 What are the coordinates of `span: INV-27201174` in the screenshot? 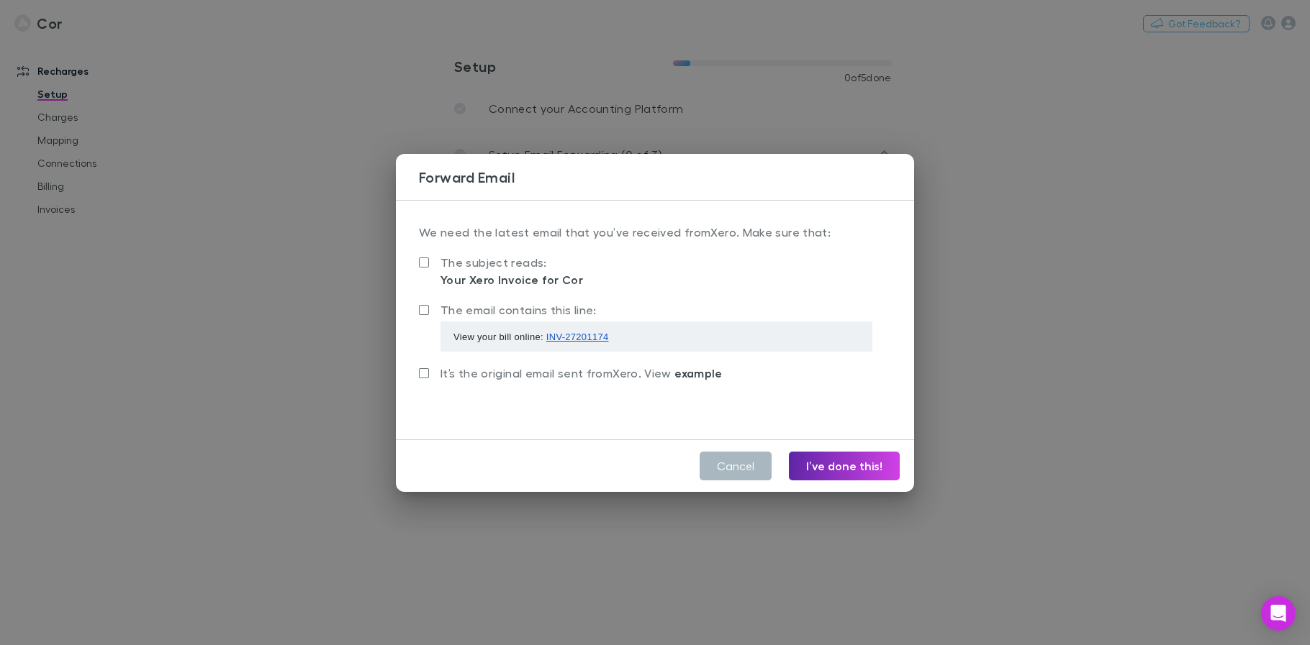 It's located at (577, 337).